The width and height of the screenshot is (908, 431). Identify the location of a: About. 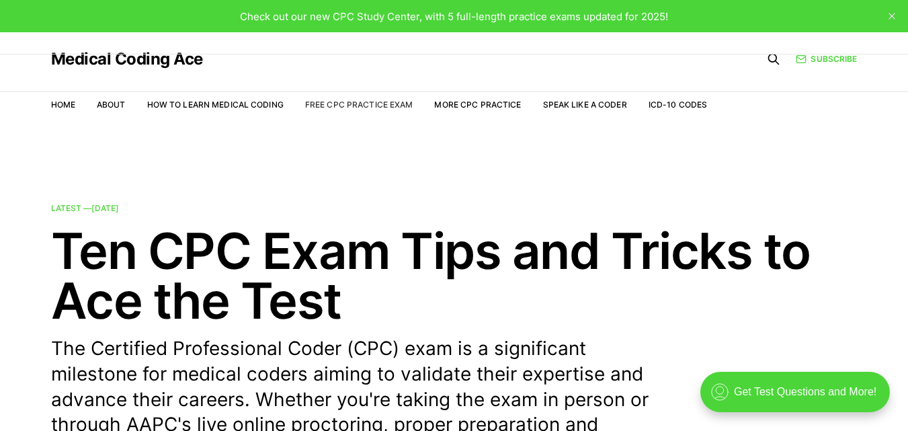
(111, 104).